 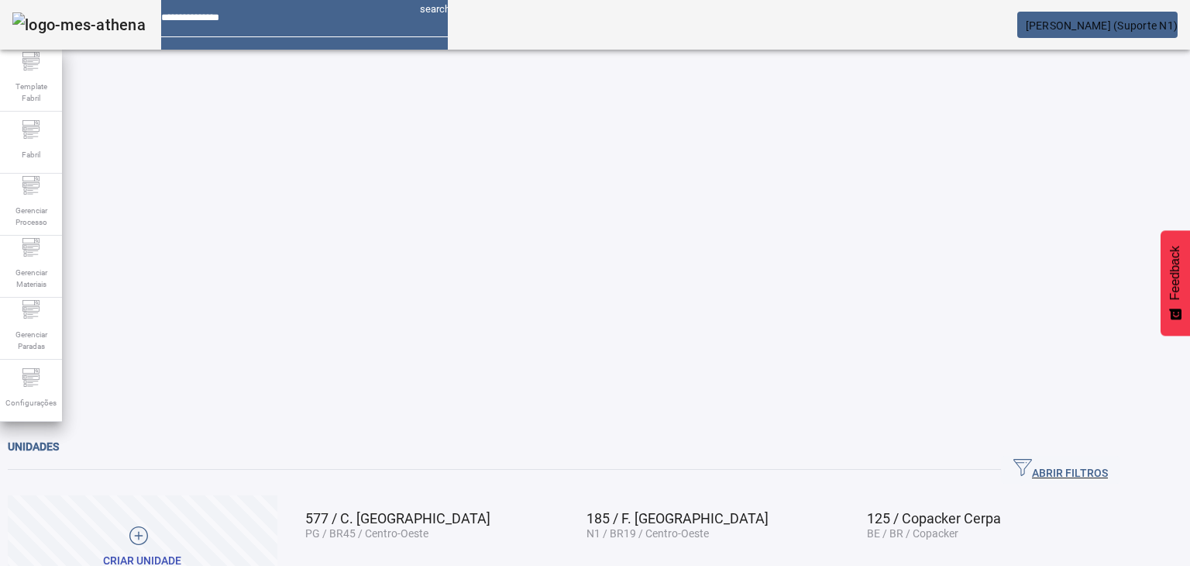 What do you see at coordinates (934, 518) in the screenshot?
I see `span: 125 / Copacker Cerpa` at bounding box center [934, 518].